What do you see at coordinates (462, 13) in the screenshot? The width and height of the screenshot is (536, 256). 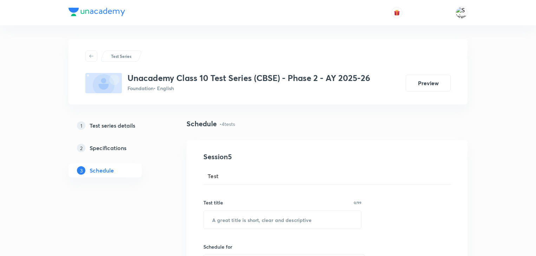 I see `img: Shivam Drolia` at bounding box center [462, 13].